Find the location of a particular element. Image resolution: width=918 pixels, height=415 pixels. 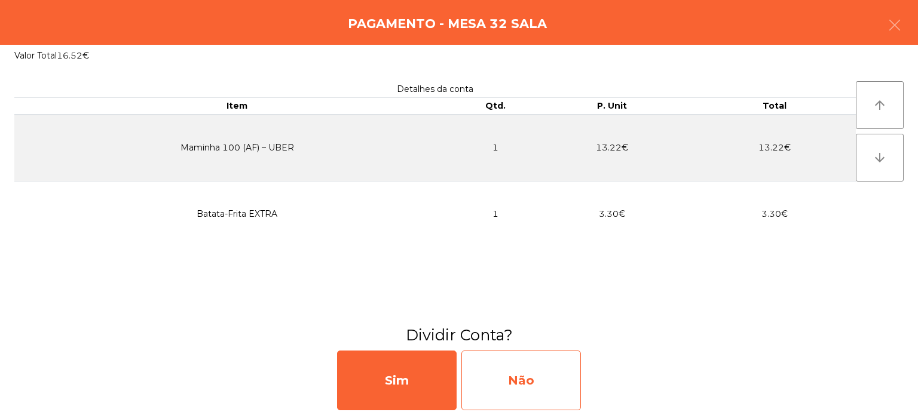

h3: Dividir Conta? is located at coordinates (459, 335).